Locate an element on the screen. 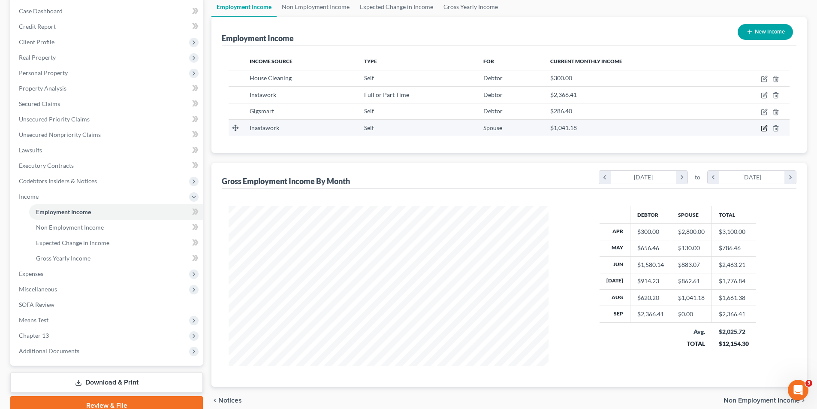  div: $130.00 is located at coordinates (692, 248).